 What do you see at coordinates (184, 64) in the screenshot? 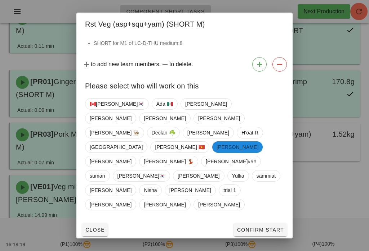
I see `div: to add new team members. to delete.` at bounding box center [184, 64].